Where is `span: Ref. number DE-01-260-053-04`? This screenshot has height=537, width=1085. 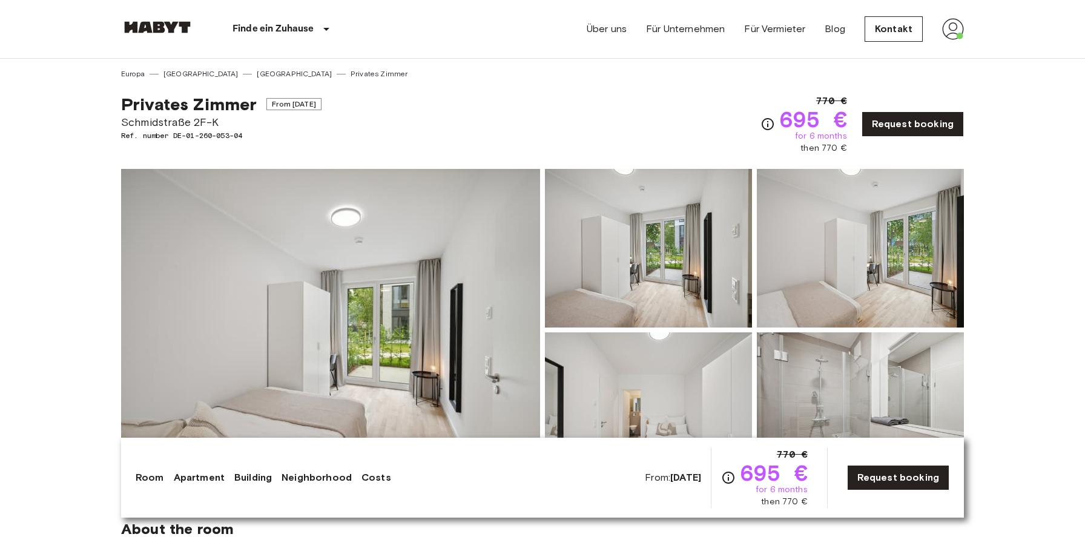 span: Ref. number DE-01-260-053-04 is located at coordinates (221, 136).